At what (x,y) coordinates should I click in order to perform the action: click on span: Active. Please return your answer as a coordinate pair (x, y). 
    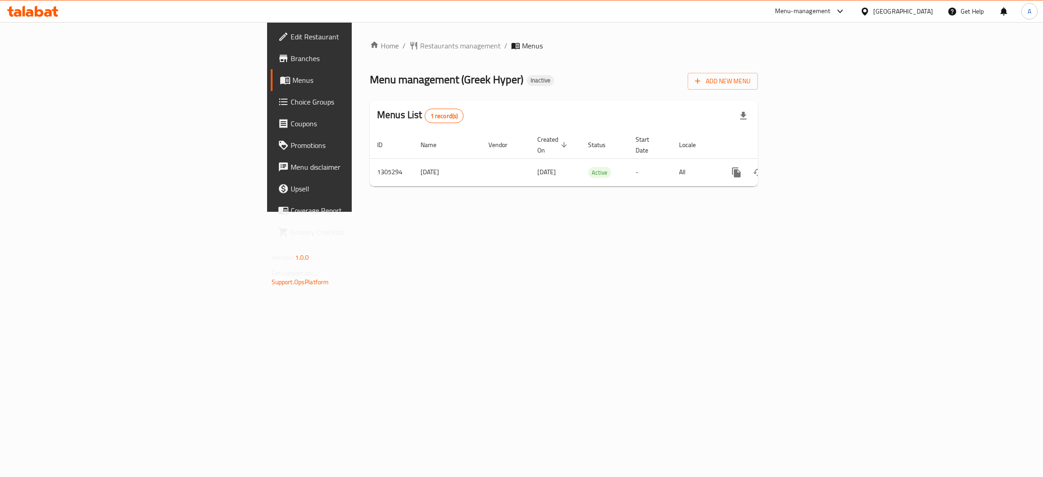
    Looking at the image, I should click on (600, 173).